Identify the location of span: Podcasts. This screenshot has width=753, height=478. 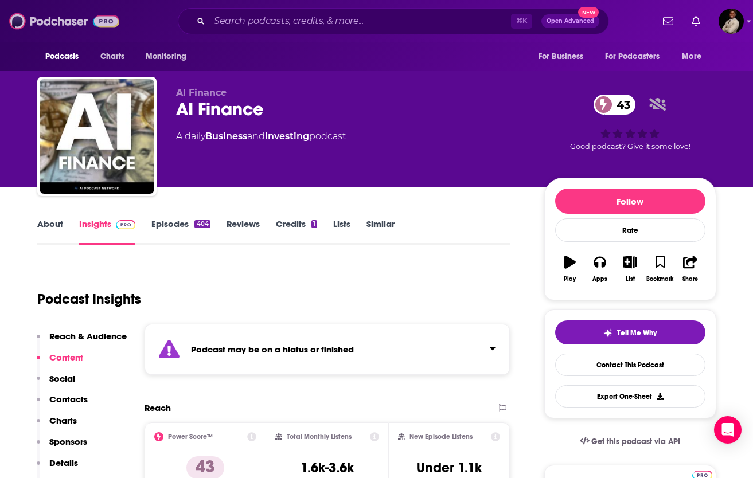
(62, 57).